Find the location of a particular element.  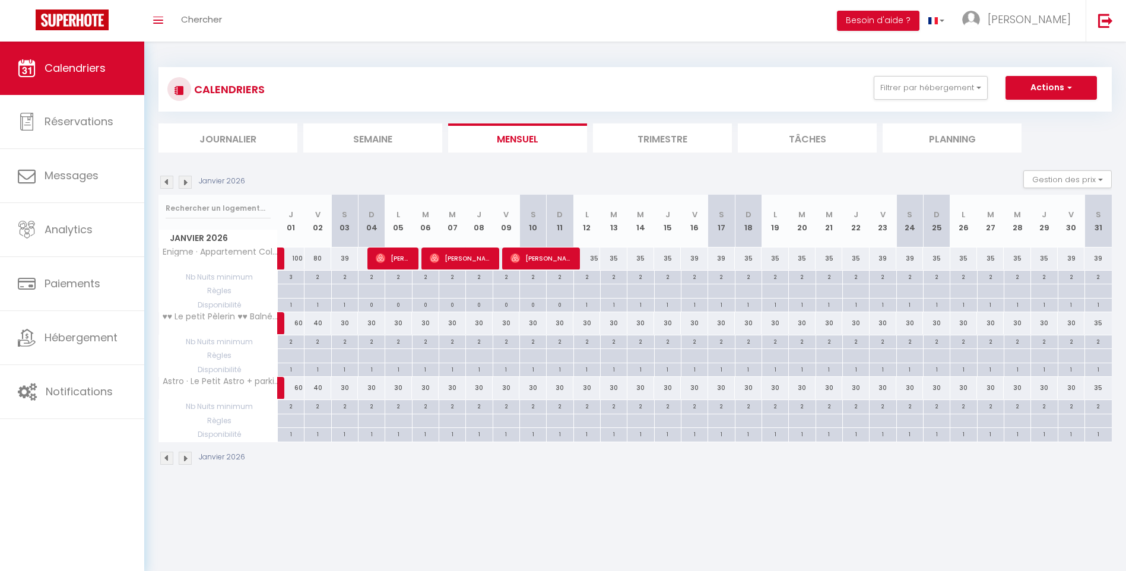

div: 40 is located at coordinates (317, 323).